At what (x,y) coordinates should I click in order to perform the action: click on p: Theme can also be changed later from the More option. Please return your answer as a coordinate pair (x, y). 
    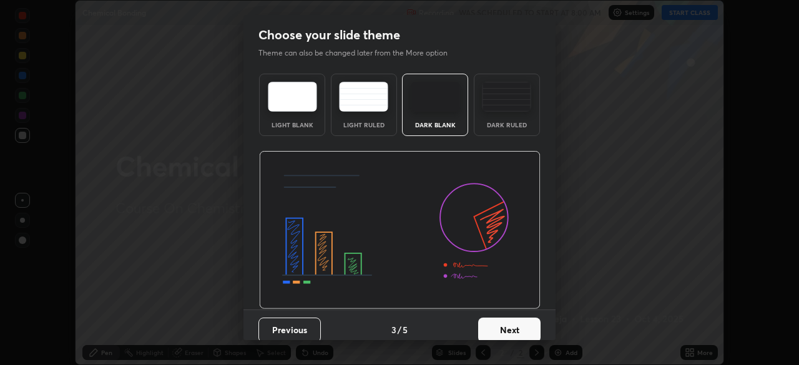
    Looking at the image, I should click on (360, 53).